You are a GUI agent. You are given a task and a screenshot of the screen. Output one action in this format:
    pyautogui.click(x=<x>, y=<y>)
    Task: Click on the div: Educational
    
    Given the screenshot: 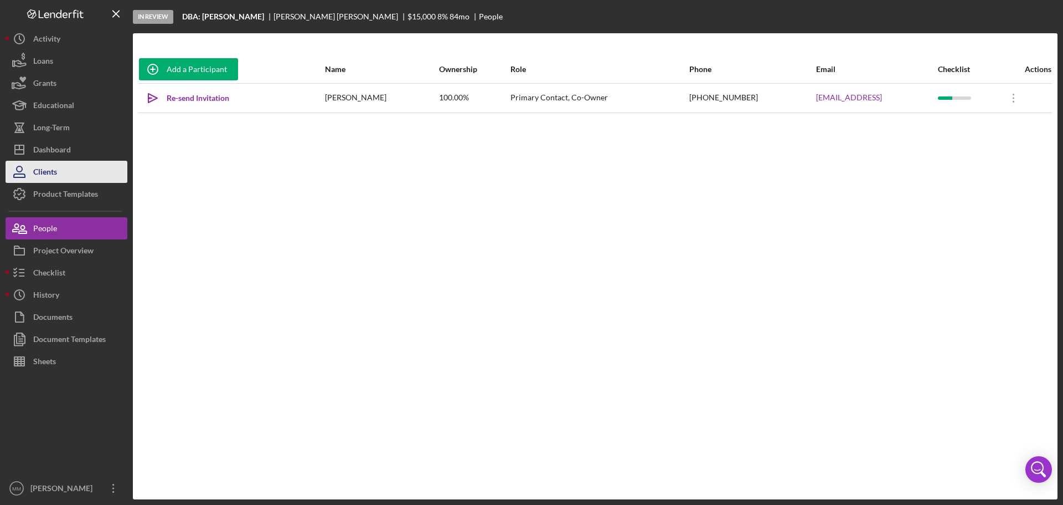 What is the action you would take?
    pyautogui.click(x=54, y=106)
    